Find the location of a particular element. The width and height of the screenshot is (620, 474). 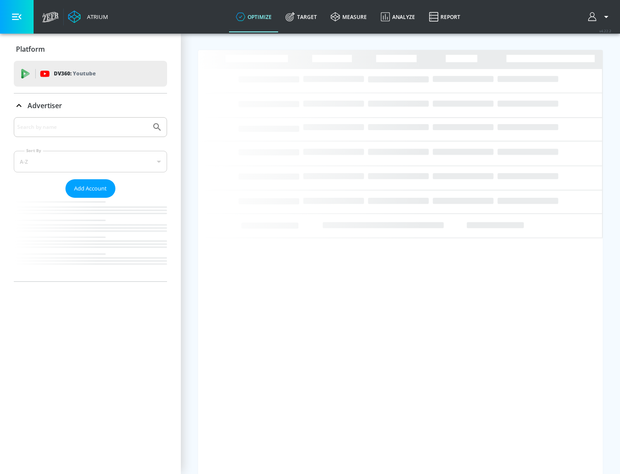

div: Platform is located at coordinates (90, 49).